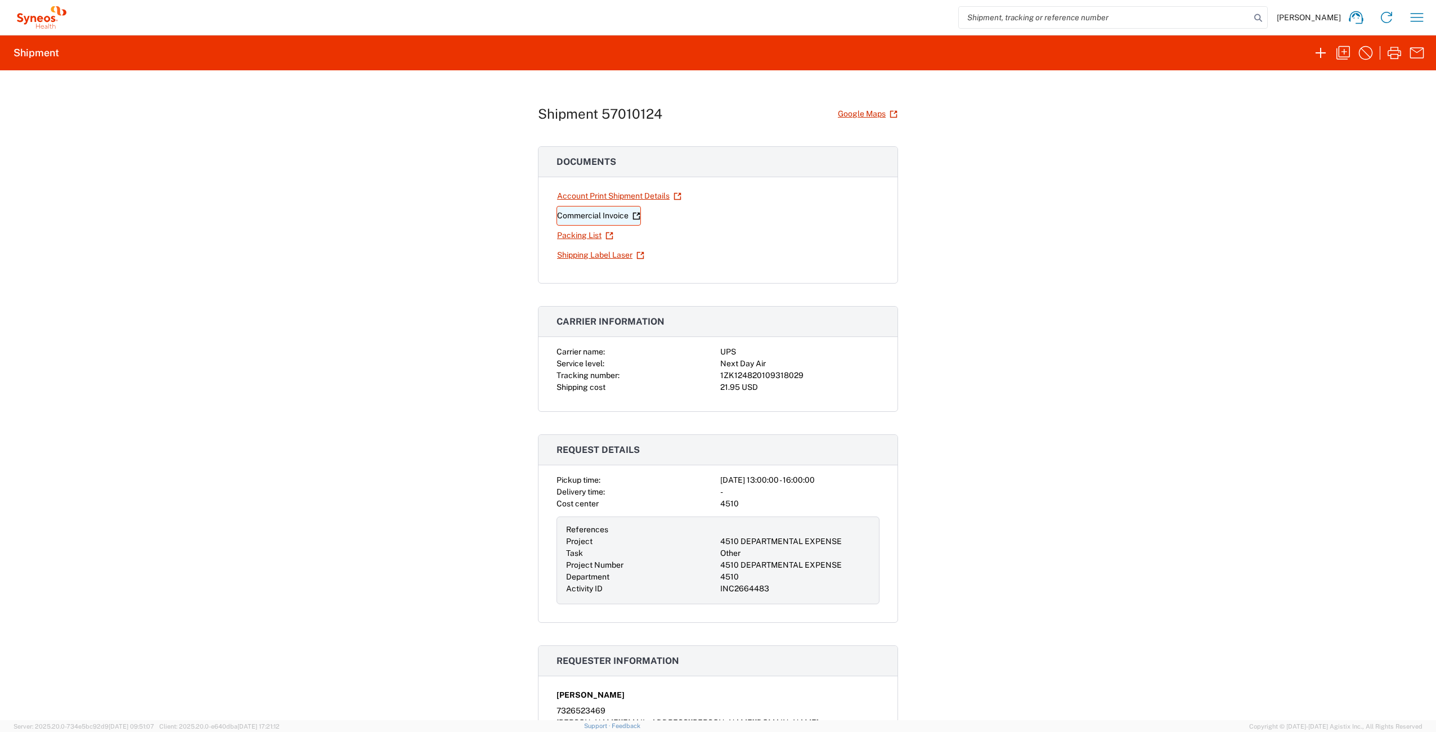 The image size is (1436, 732). I want to click on a: Packing List, so click(585, 235).